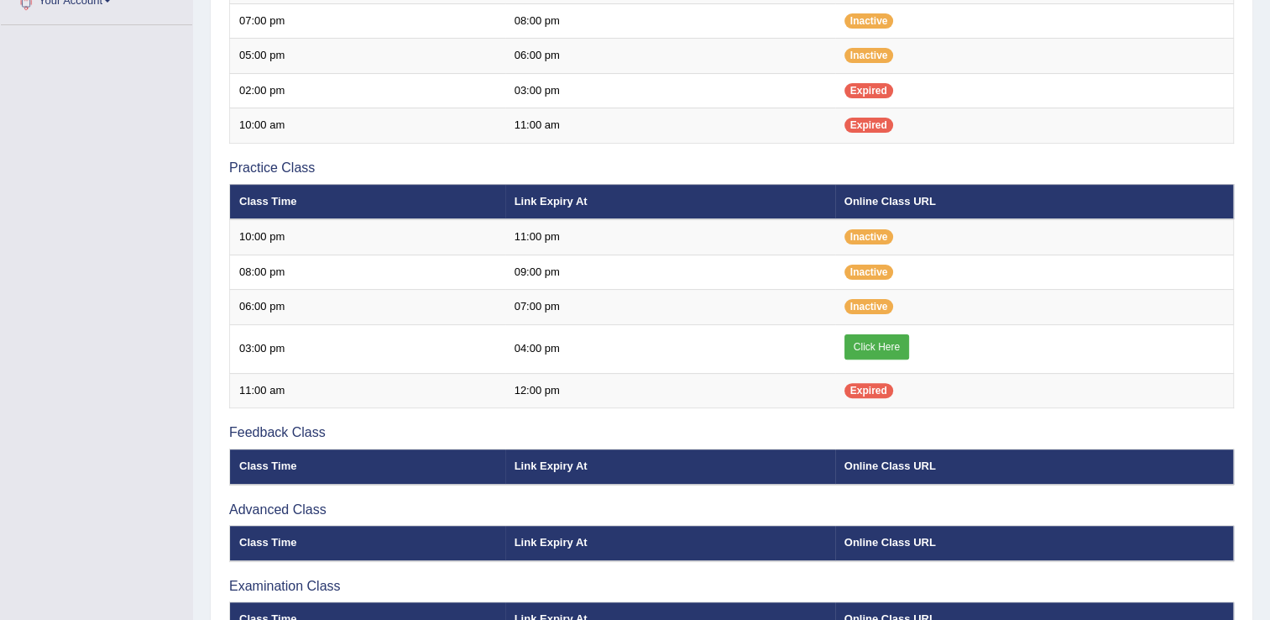 The width and height of the screenshot is (1270, 620). I want to click on td: 11:00 pm, so click(670, 237).